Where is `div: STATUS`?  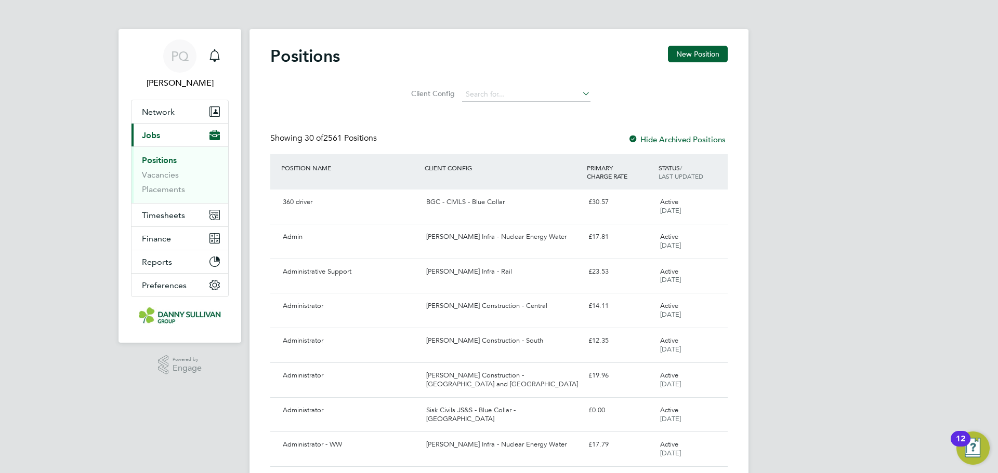
div: STATUS is located at coordinates (692, 172).